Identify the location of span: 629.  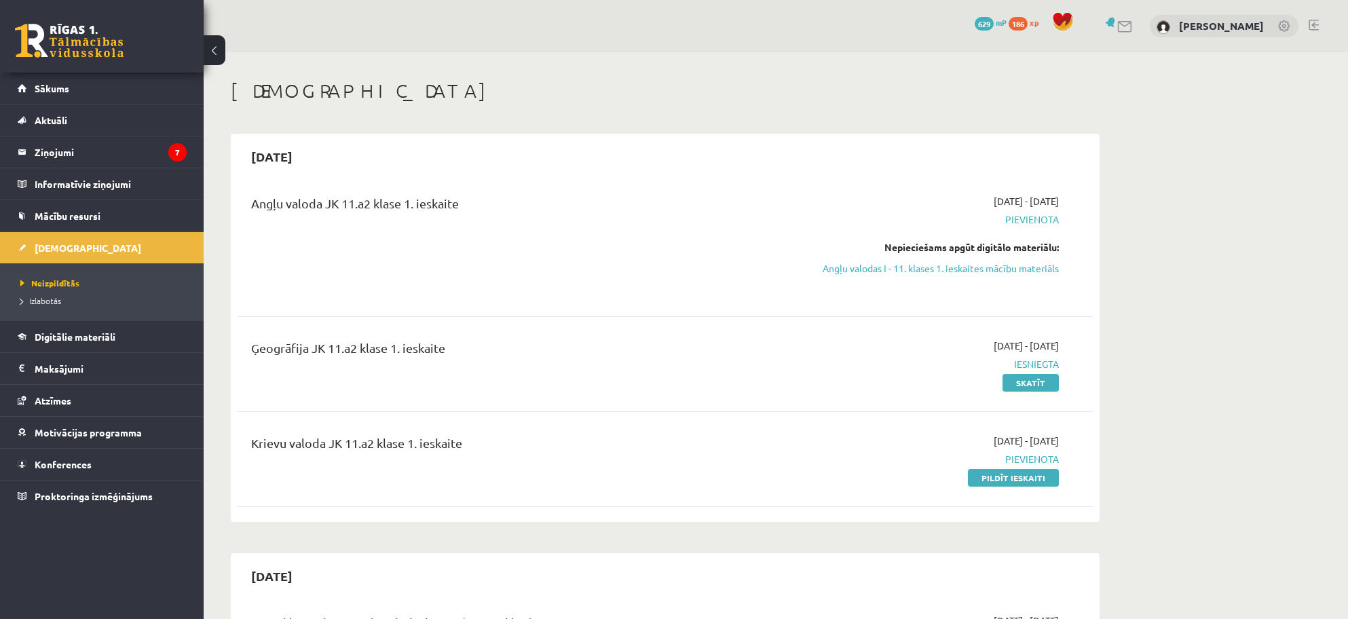
(984, 24).